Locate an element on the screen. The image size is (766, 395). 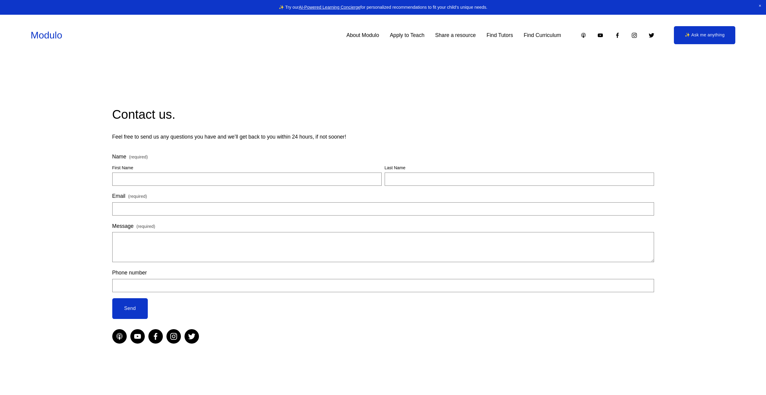
p: Feel free to send us any questions you have and we’ll get back to you within 24 hours, if not soo... is located at coordinates (383, 137).